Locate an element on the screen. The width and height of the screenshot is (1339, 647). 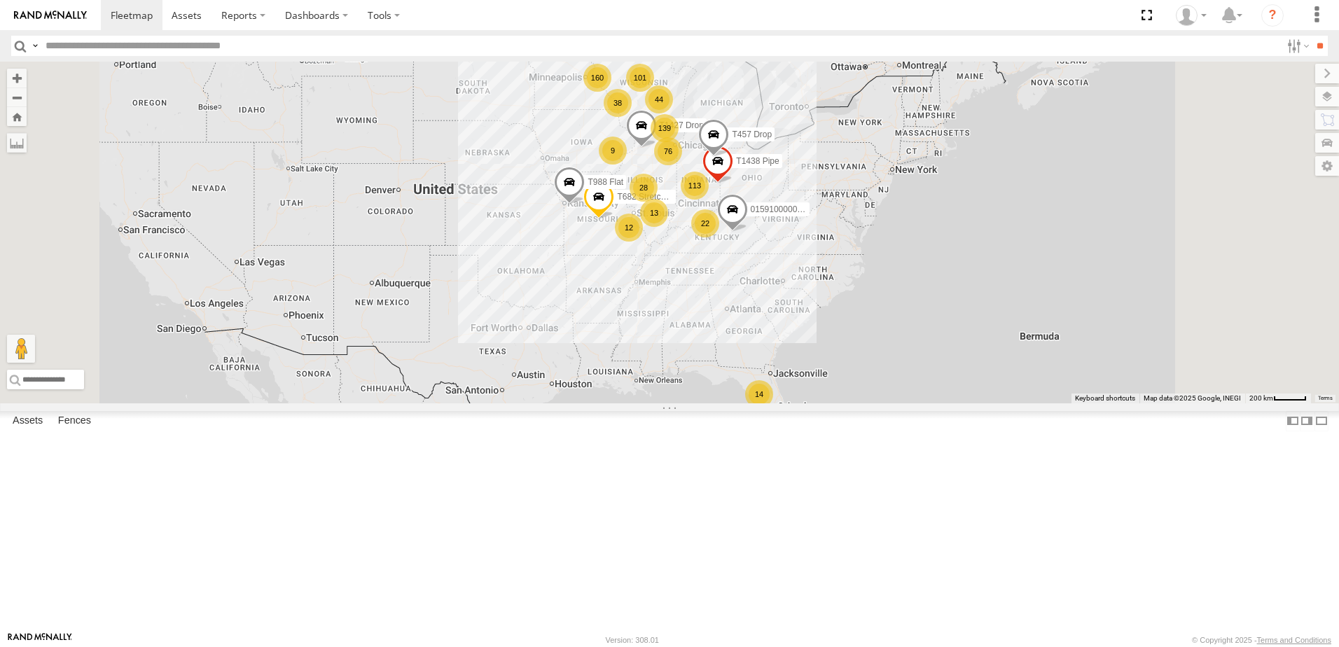
a: Terms (opens in new tab) is located at coordinates (1325, 399).